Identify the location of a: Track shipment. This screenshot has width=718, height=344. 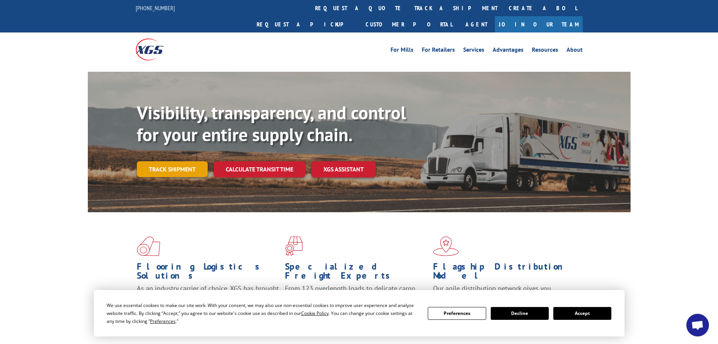
(172, 169).